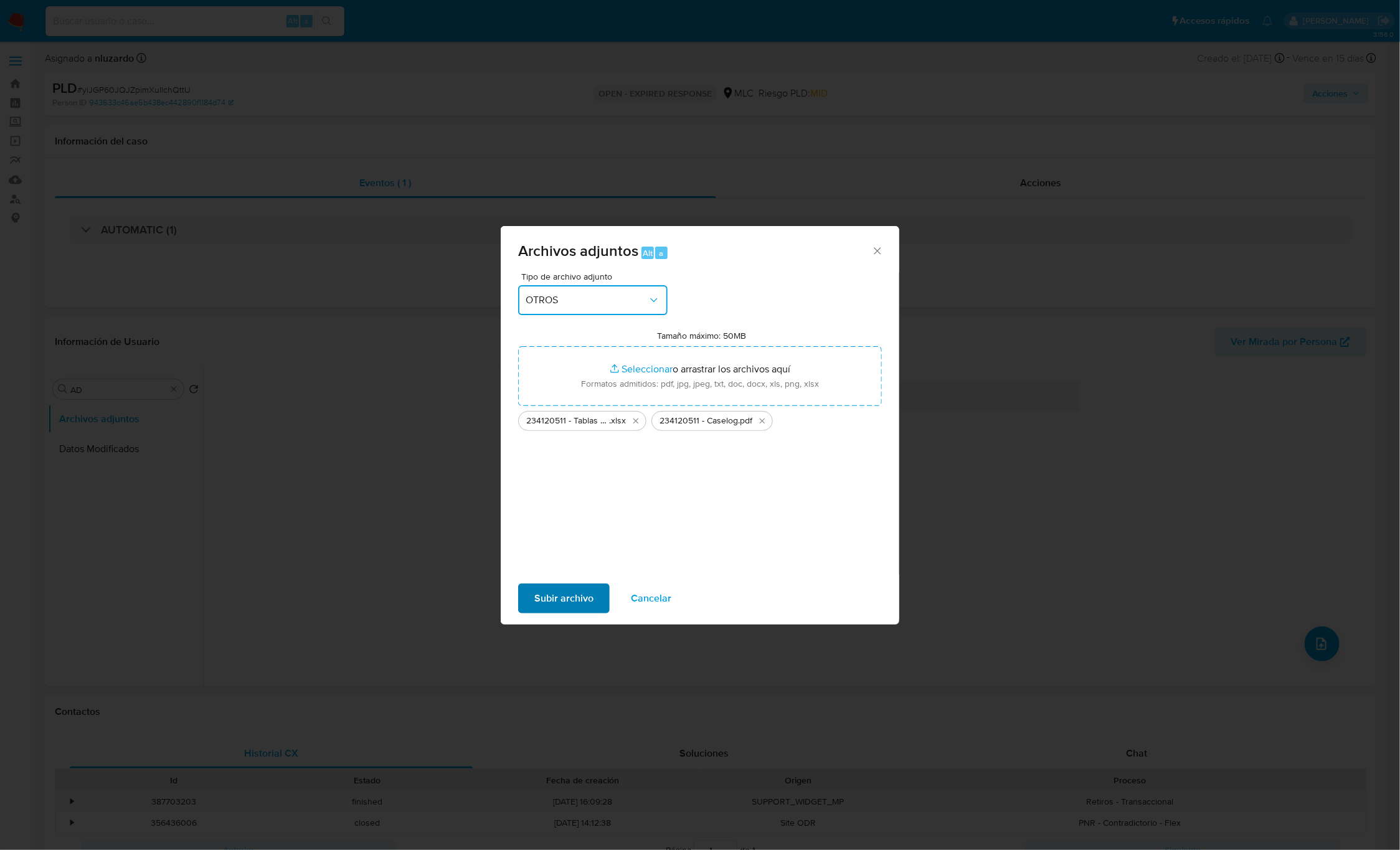  Describe the element at coordinates (762, 421) in the screenshot. I see `button: Eliminar 234120511 - Caselog.pdf` at that location.